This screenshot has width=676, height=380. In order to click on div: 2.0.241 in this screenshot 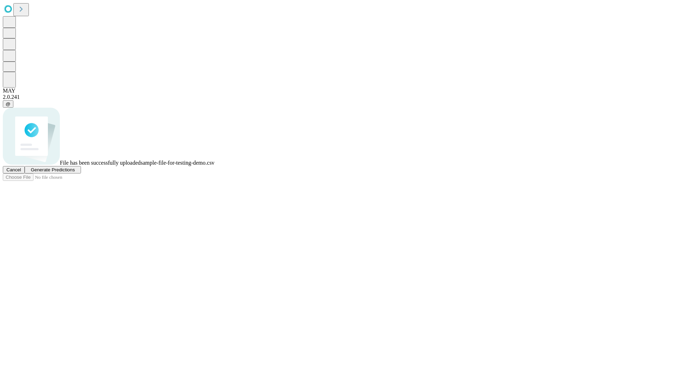, I will do `click(338, 97)`.